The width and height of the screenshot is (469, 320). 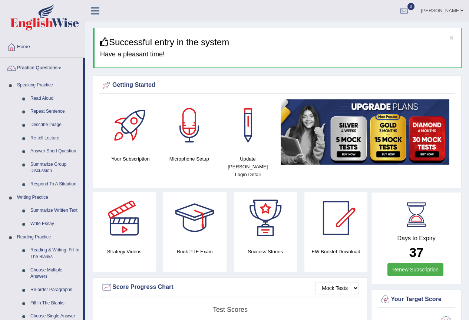 What do you see at coordinates (55, 112) in the screenshot?
I see `a: Repeat Sentence` at bounding box center [55, 112].